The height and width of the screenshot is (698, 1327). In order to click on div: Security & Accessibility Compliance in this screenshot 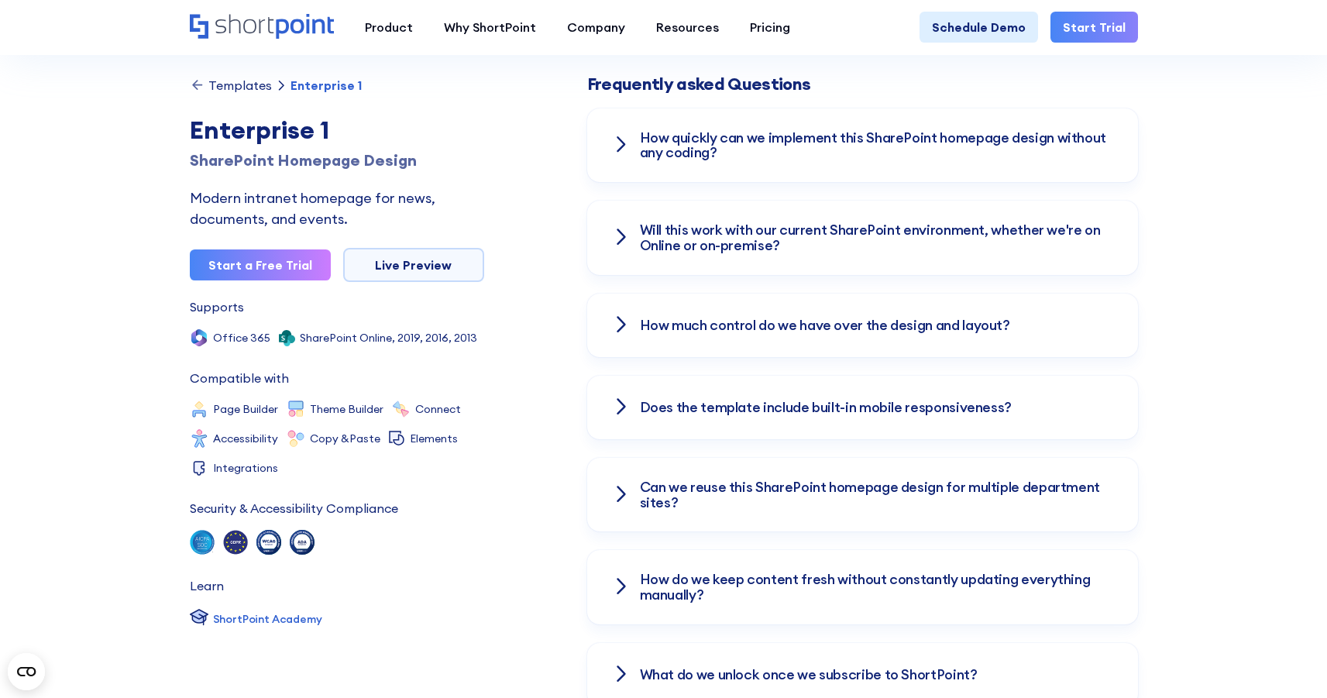, I will do `click(294, 508)`.